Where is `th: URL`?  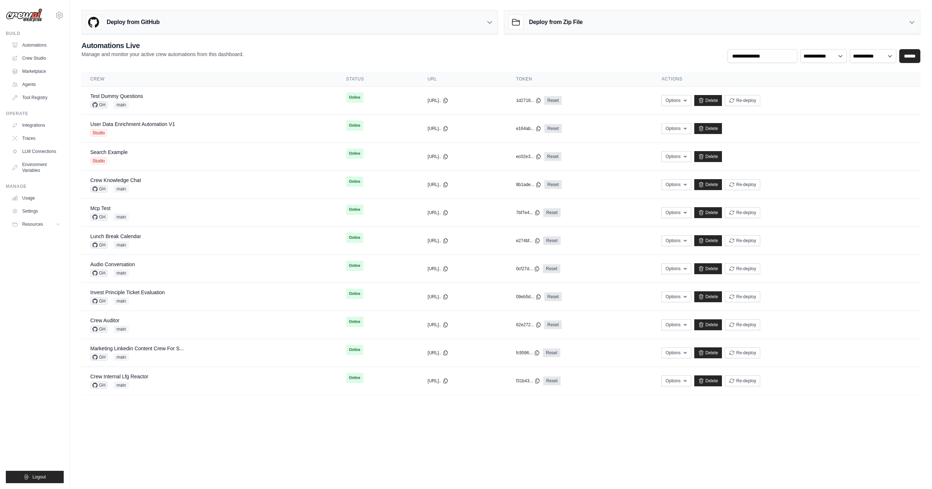
th: URL is located at coordinates (463, 79).